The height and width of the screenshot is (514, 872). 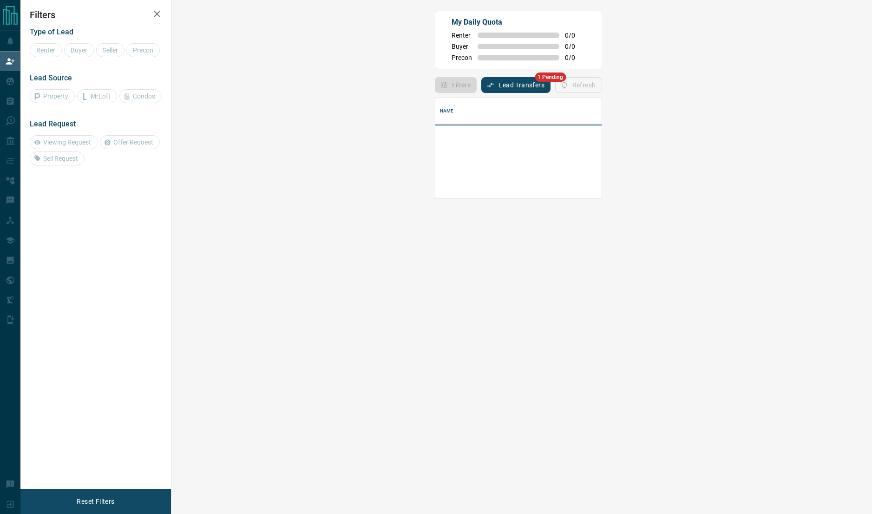 What do you see at coordinates (519, 22) in the screenshot?
I see `p: My Daily Quota` at bounding box center [519, 22].